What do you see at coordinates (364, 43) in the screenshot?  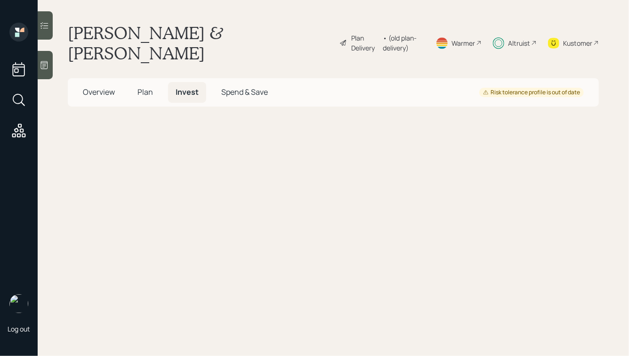 I see `div: Plan Delivery` at bounding box center [364, 43].